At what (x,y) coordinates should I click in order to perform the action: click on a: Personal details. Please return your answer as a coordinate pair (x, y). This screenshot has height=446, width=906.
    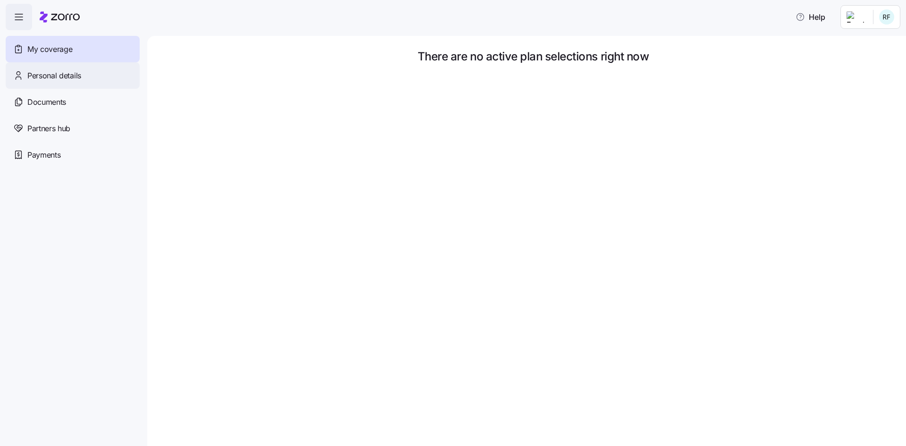
    Looking at the image, I should click on (73, 76).